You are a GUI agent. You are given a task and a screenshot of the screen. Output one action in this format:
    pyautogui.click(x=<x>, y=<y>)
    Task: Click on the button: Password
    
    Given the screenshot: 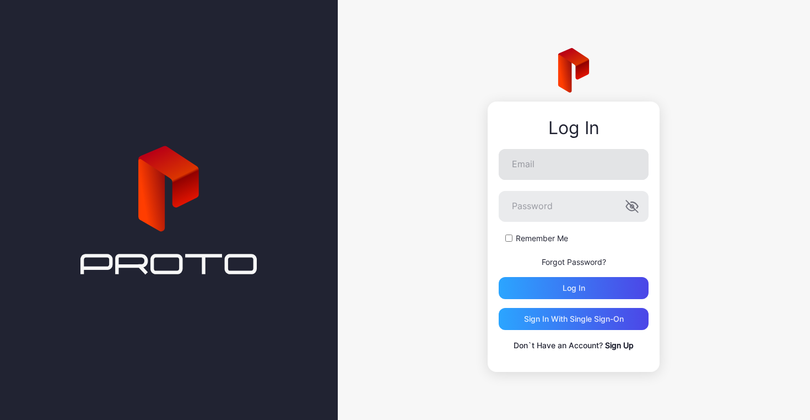 What is the action you would take?
    pyautogui.click(x=632, y=206)
    